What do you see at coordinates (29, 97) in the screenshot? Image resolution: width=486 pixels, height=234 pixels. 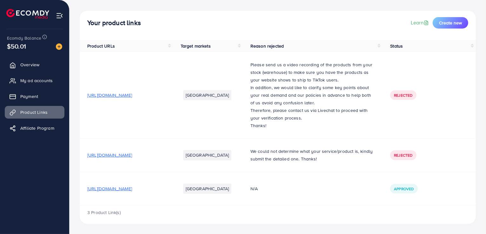 I see `span: Payment` at bounding box center [29, 97].